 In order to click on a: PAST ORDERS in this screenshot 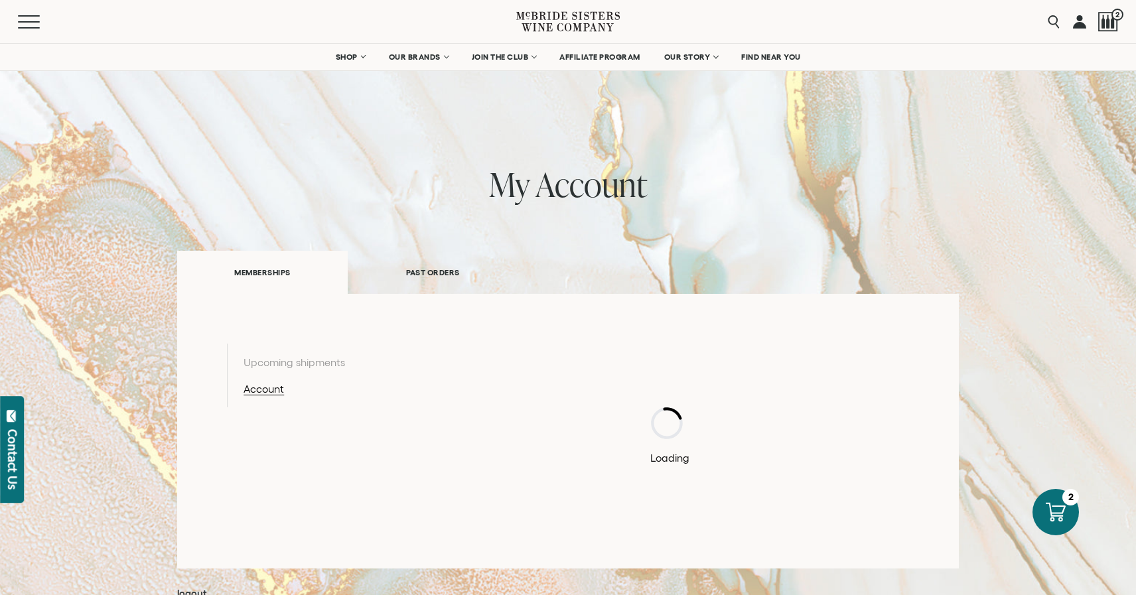, I will do `click(433, 272)`.